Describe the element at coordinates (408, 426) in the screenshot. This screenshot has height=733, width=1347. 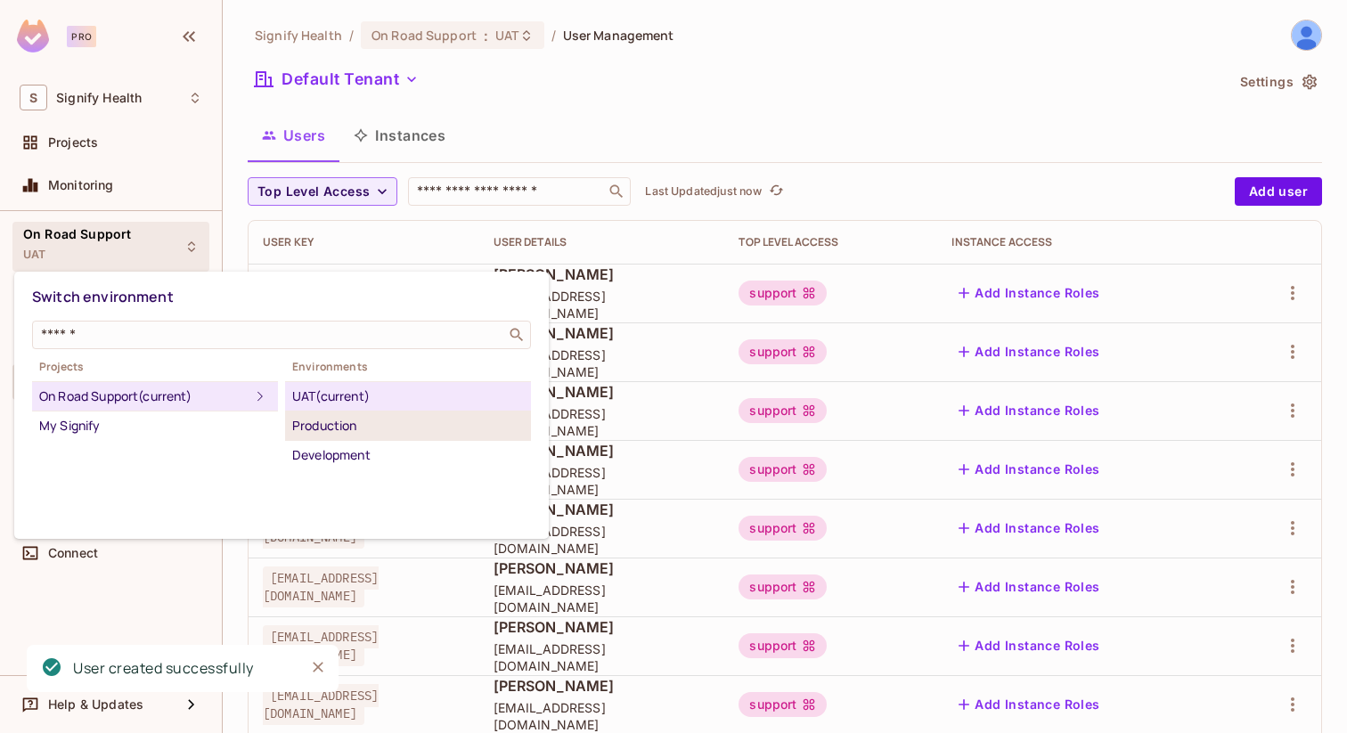
I see `div: Production` at that location.